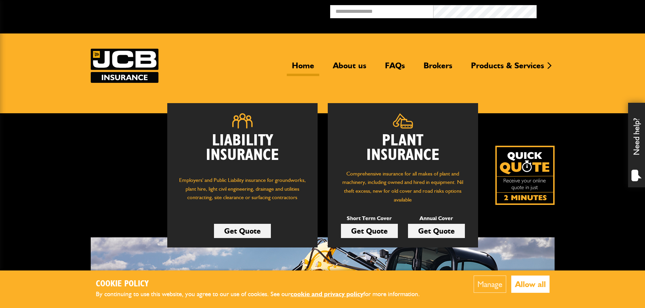 This screenshot has height=308, width=645. What do you see at coordinates (636, 145) in the screenshot?
I see `div: Need help?` at bounding box center [636, 145].